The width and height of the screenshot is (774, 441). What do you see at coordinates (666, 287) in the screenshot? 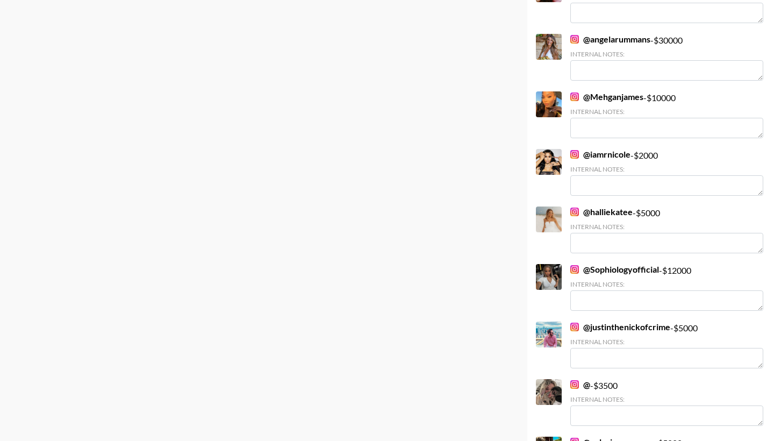
I see `div: - $ 12000` at bounding box center [666, 287].